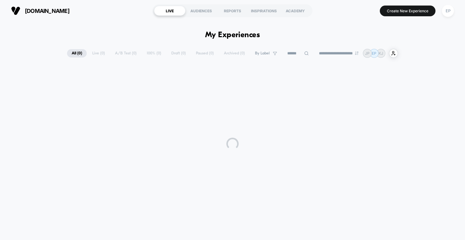 This screenshot has height=240, width=465. Describe the element at coordinates (170, 11) in the screenshot. I see `div: LIVE` at that location.